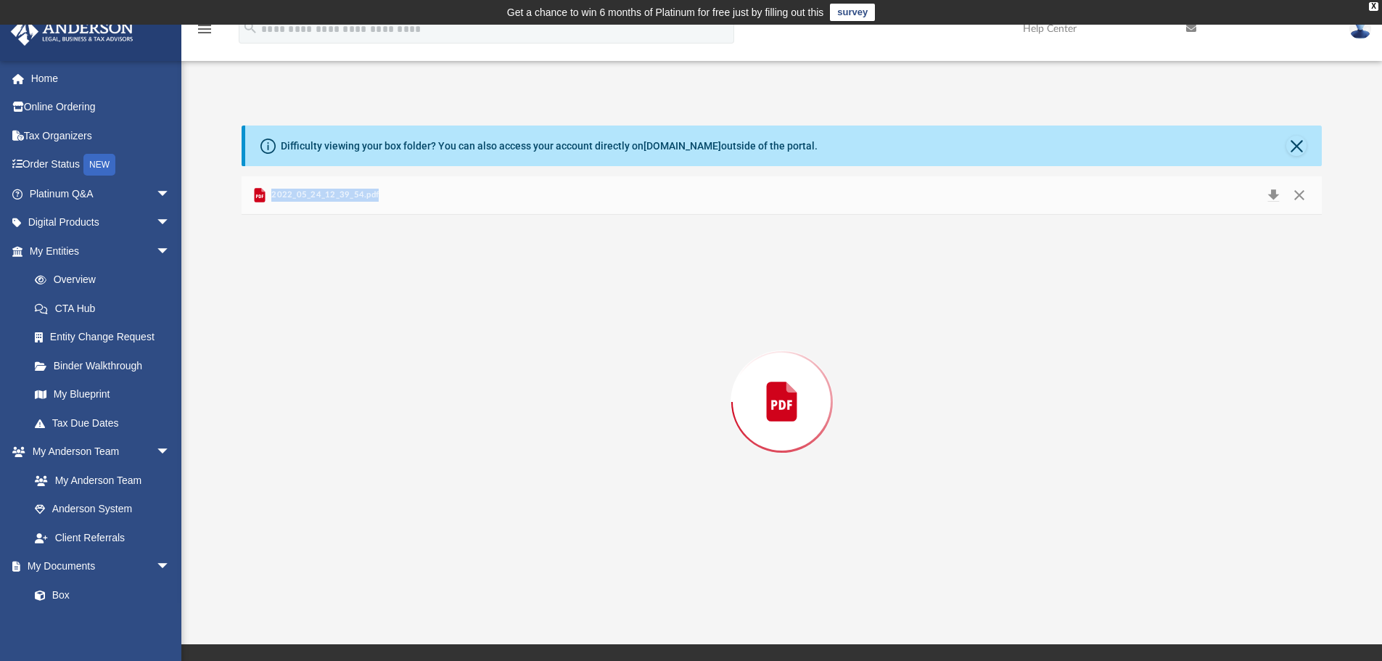  I want to click on a: Order StatusNEW, so click(101, 165).